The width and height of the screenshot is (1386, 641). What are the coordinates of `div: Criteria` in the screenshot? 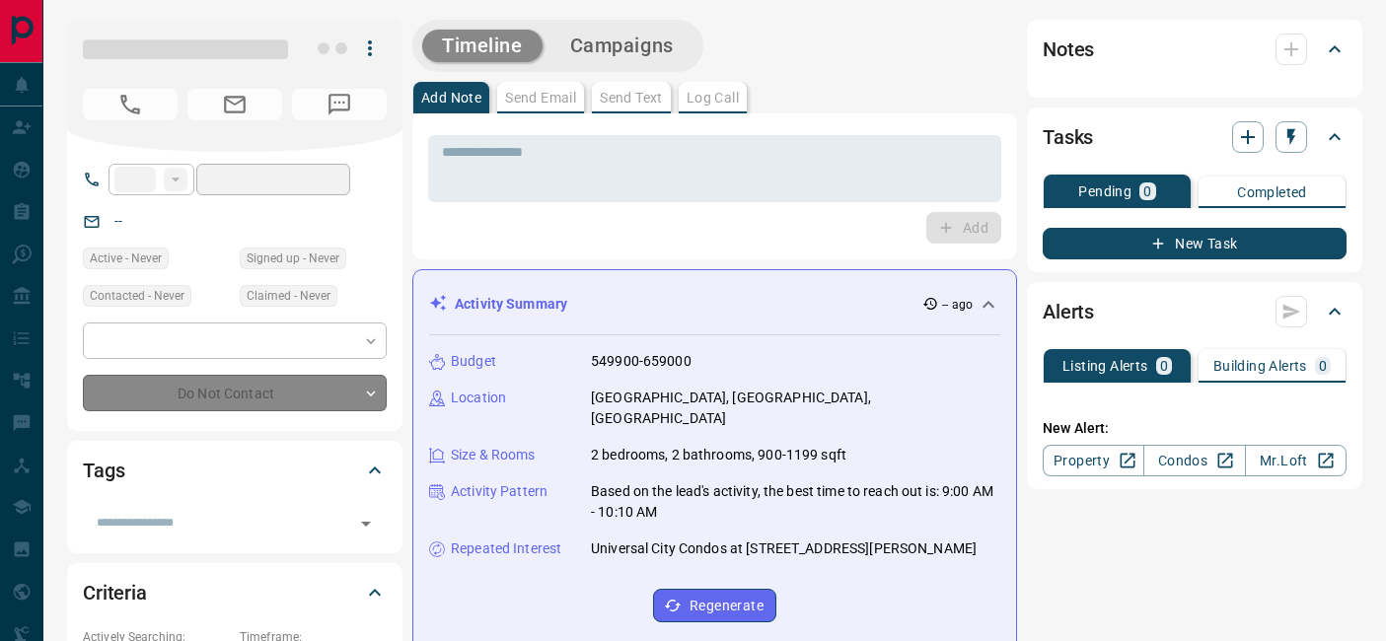 It's located at (235, 593).